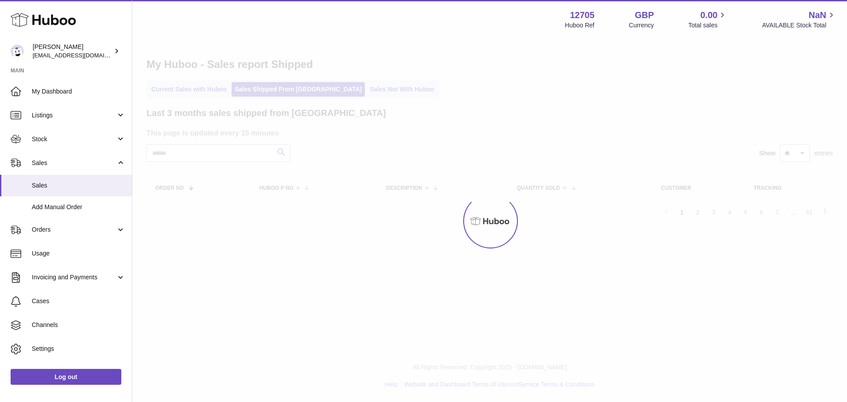 The image size is (847, 402). I want to click on span: AVAILABLE Stock Total, so click(799, 25).